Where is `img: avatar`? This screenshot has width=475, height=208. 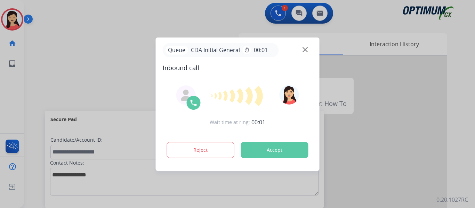
img: avatar is located at coordinates (289, 95).